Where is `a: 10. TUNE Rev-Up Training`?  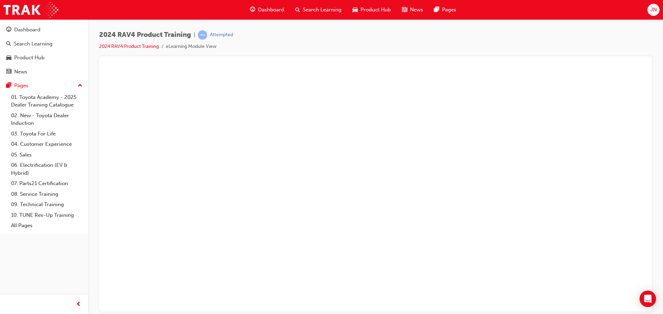 a: 10. TUNE Rev-Up Training is located at coordinates (47, 215).